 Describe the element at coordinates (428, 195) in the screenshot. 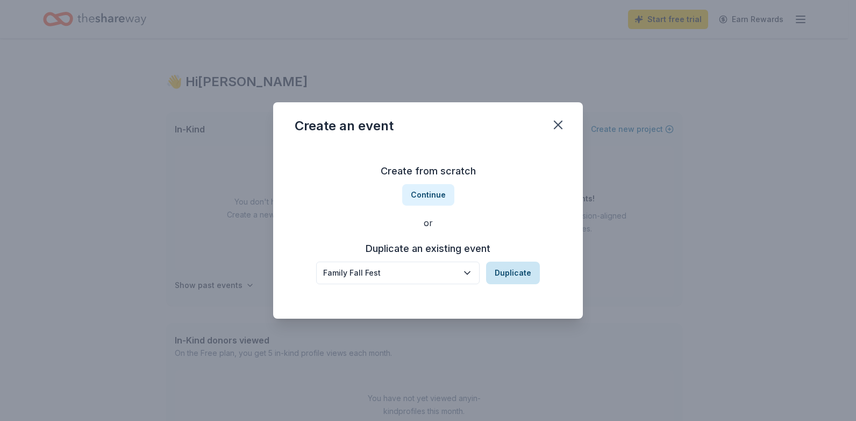

I see `button: Continue` at that location.